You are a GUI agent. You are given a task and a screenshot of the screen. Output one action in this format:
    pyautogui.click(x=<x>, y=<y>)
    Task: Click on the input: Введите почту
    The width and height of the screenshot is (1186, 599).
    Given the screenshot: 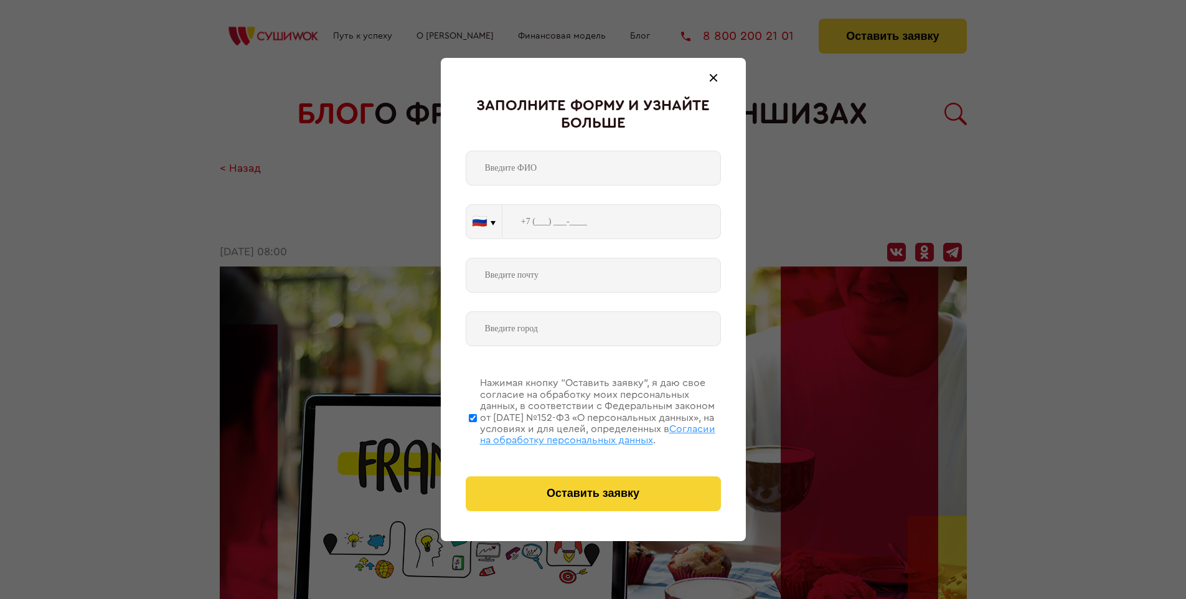 What is the action you would take?
    pyautogui.click(x=593, y=275)
    